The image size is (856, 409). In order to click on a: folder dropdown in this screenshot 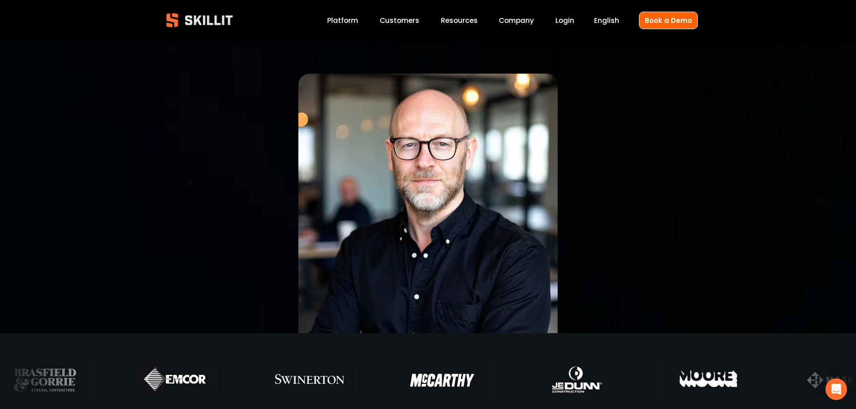, I will do `click(459, 20)`.